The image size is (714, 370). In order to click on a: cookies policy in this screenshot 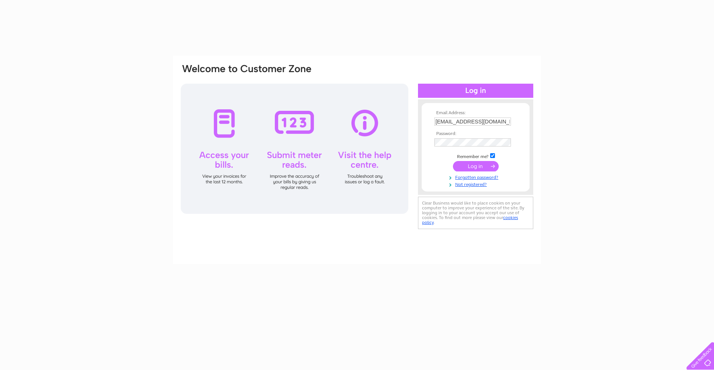, I will do `click(470, 220)`.